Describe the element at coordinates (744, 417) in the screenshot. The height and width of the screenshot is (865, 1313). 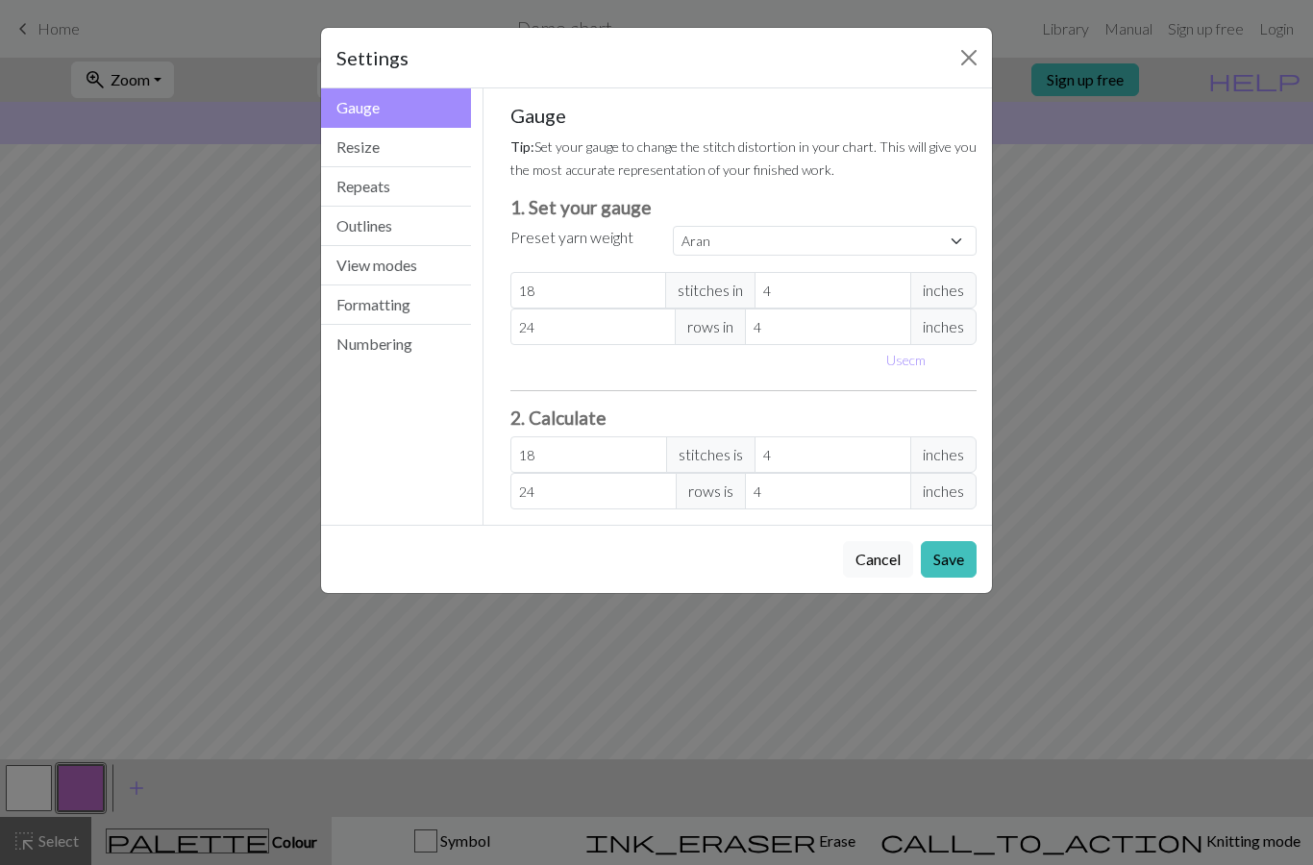
I see `h3: 2. Calculate` at that location.